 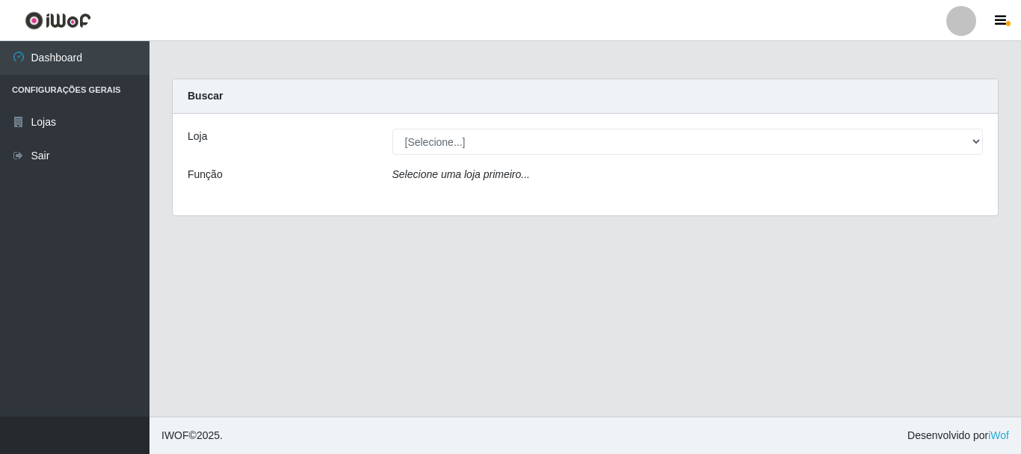 What do you see at coordinates (58, 20) in the screenshot?
I see `img: CoreUI Logo` at bounding box center [58, 20].